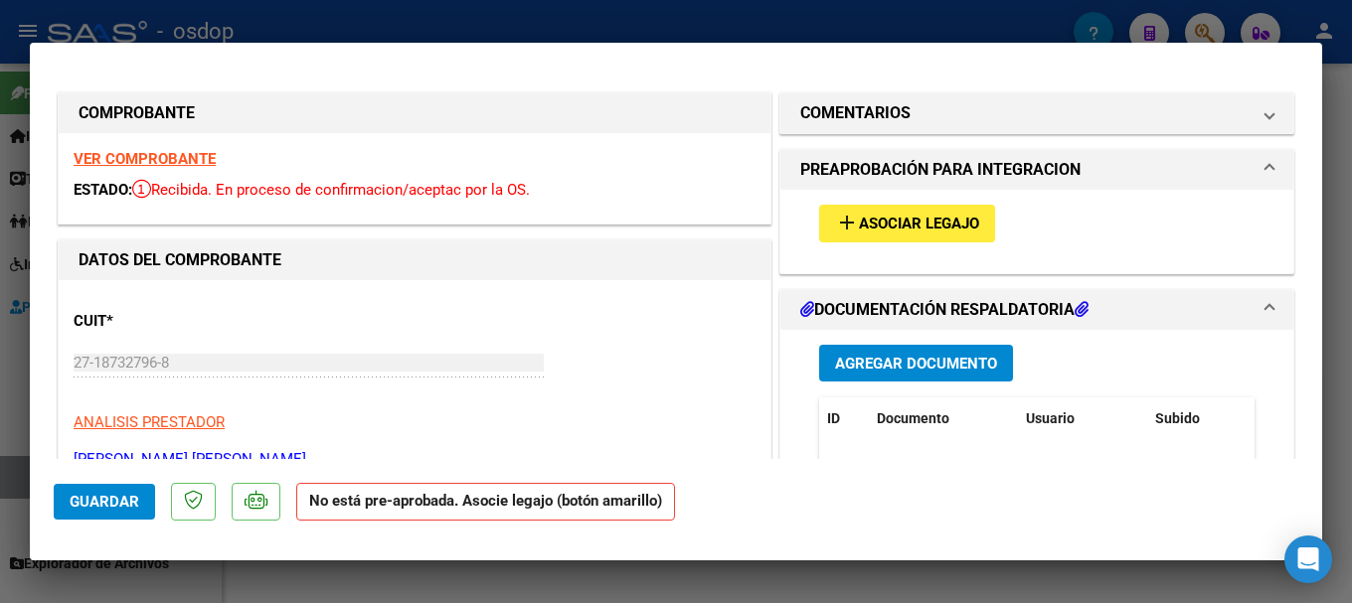 The image size is (1352, 603). What do you see at coordinates (149, 423) in the screenshot?
I see `span: ANALISIS PRESTADOR` at bounding box center [149, 423].